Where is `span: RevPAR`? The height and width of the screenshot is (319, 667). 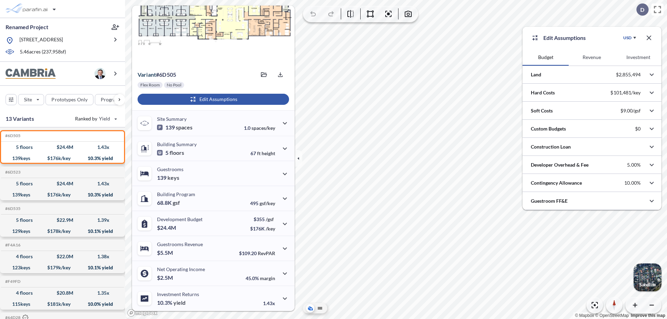
span: RevPAR is located at coordinates (266, 253).